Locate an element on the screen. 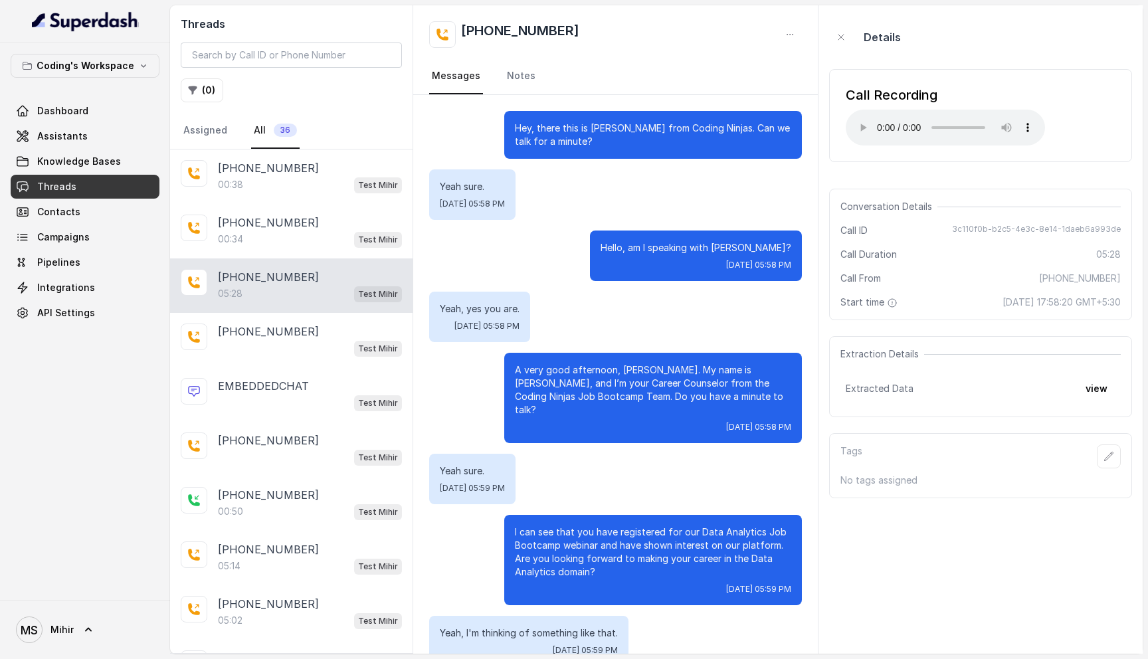 The height and width of the screenshot is (659, 1148). button: view is located at coordinates (1096, 389).